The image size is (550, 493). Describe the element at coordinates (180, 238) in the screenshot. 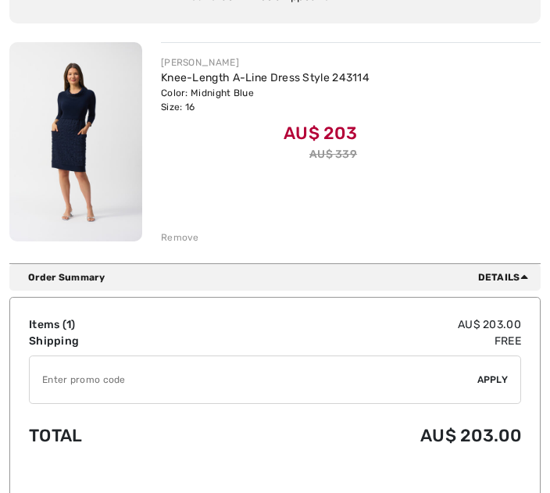

I see `div: Remove` at that location.